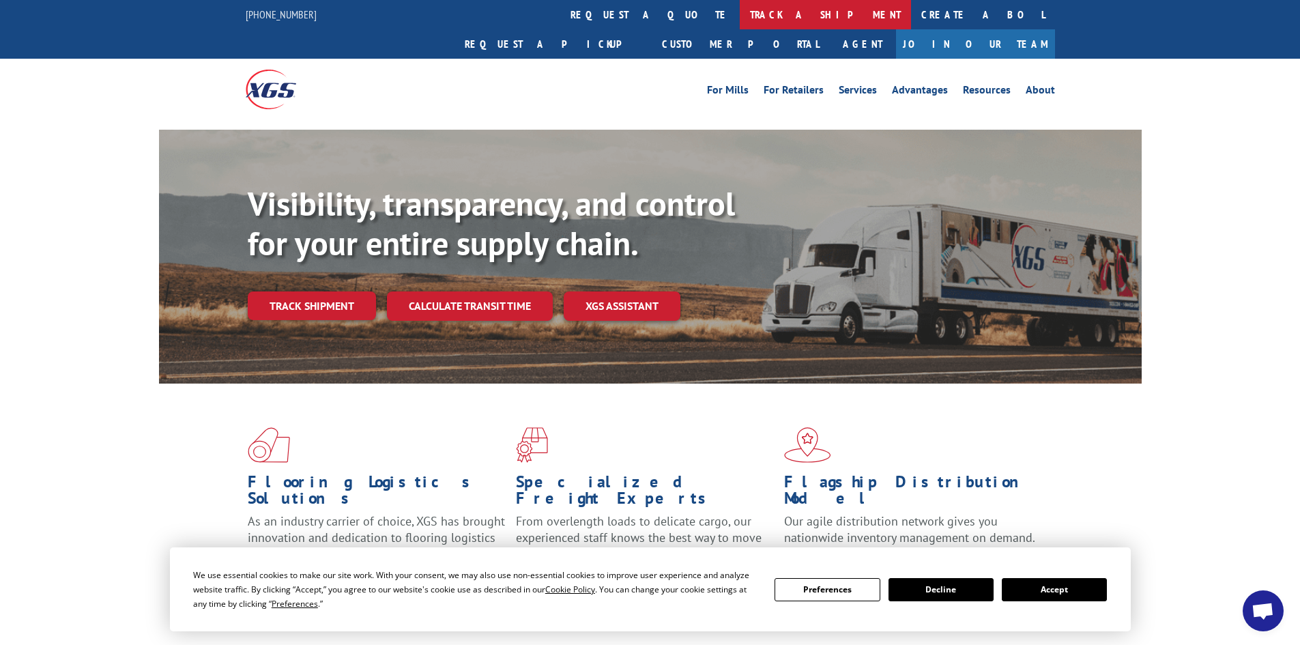 This screenshot has width=1300, height=645. What do you see at coordinates (570, 589) in the screenshot?
I see `span: Cookie Policy` at bounding box center [570, 589].